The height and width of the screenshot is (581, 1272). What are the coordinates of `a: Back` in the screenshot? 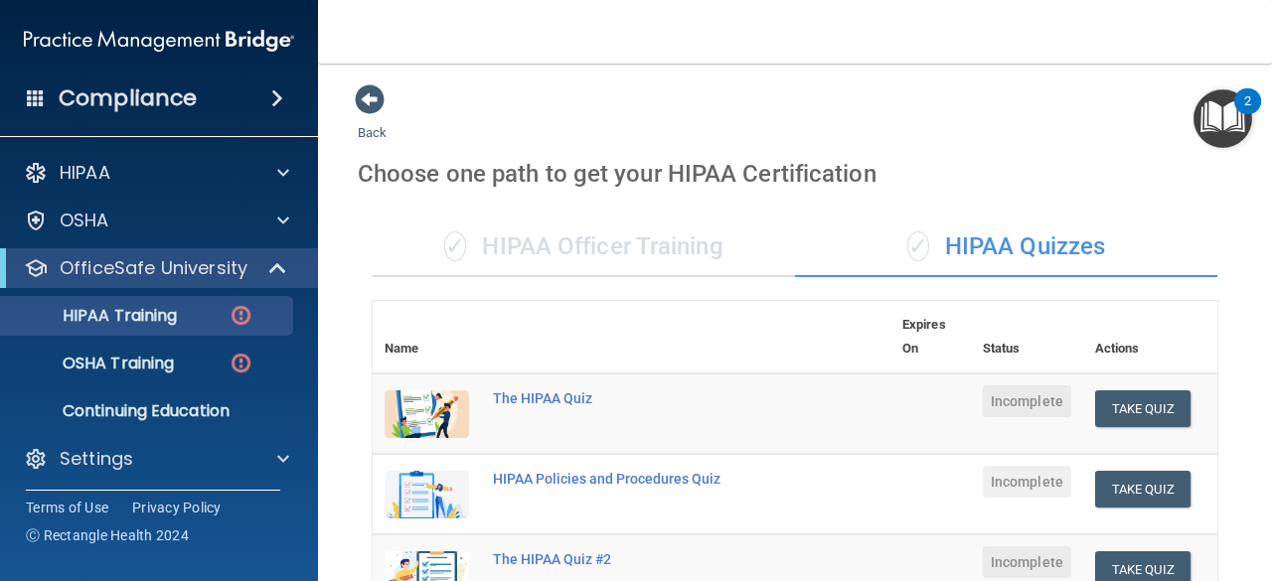 It's located at (372, 120).